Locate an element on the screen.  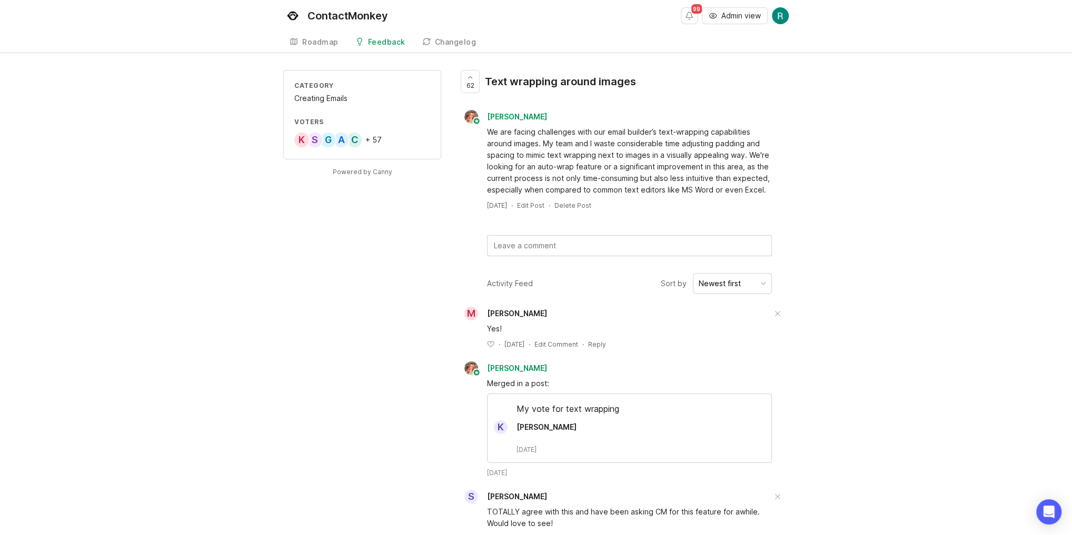
button: Rowan Naylor is located at coordinates (780, 16).